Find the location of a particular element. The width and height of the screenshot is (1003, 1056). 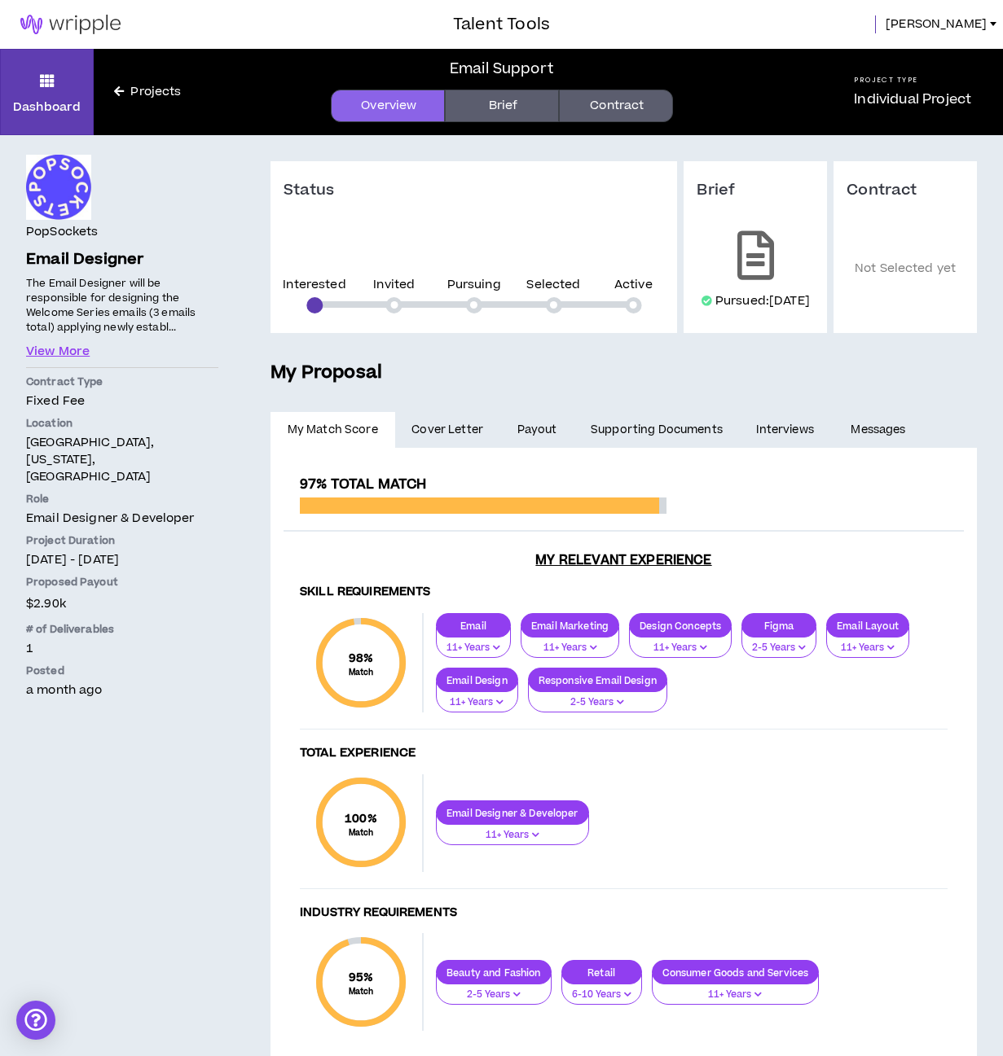

p: Not Selected yet is located at coordinates (905, 269).